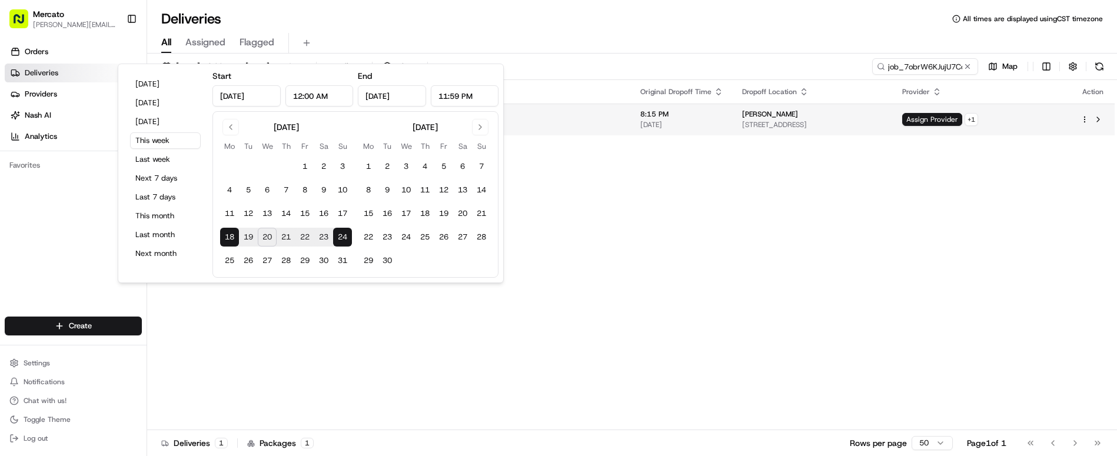  I want to click on button: 13, so click(463, 190).